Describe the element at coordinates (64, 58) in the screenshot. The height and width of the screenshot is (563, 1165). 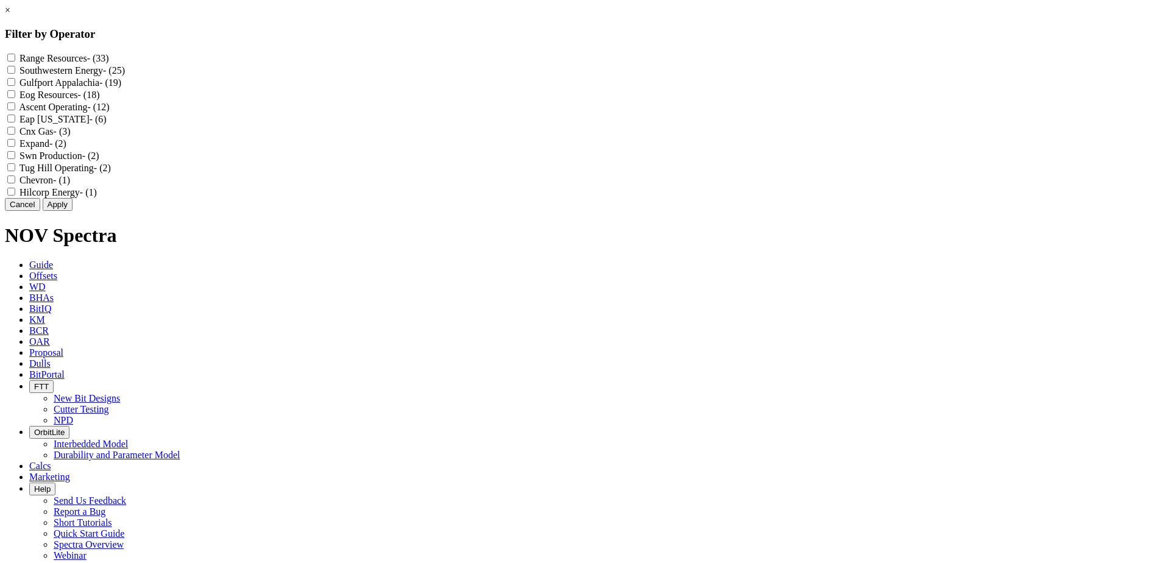
I see `label: Range Resources` at that location.